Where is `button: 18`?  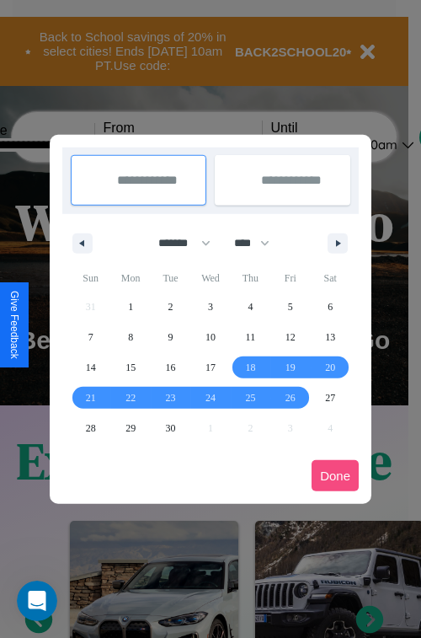 button: 18 is located at coordinates (250, 367).